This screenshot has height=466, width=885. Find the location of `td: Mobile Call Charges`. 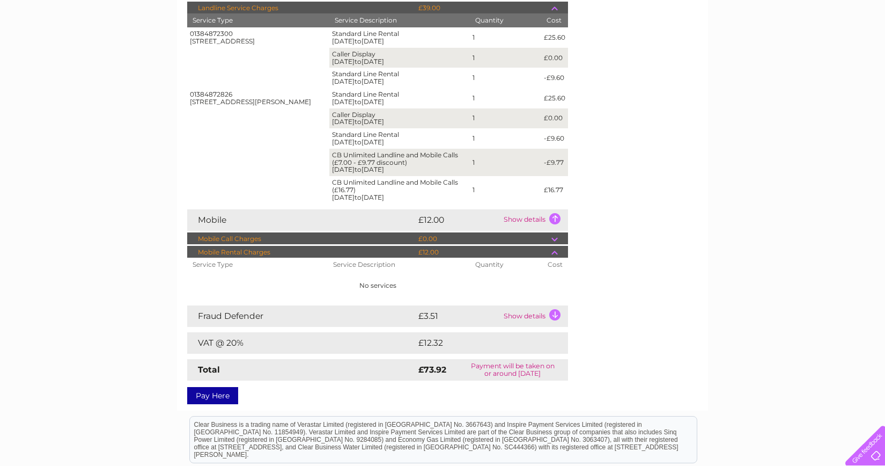

td: Mobile Call Charges is located at coordinates (301, 239).